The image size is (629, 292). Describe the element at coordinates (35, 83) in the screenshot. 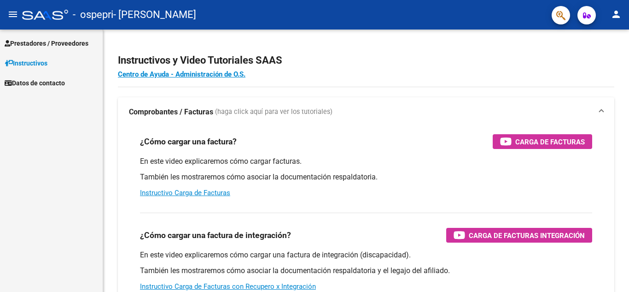

I see `span: Datos de contacto` at that location.